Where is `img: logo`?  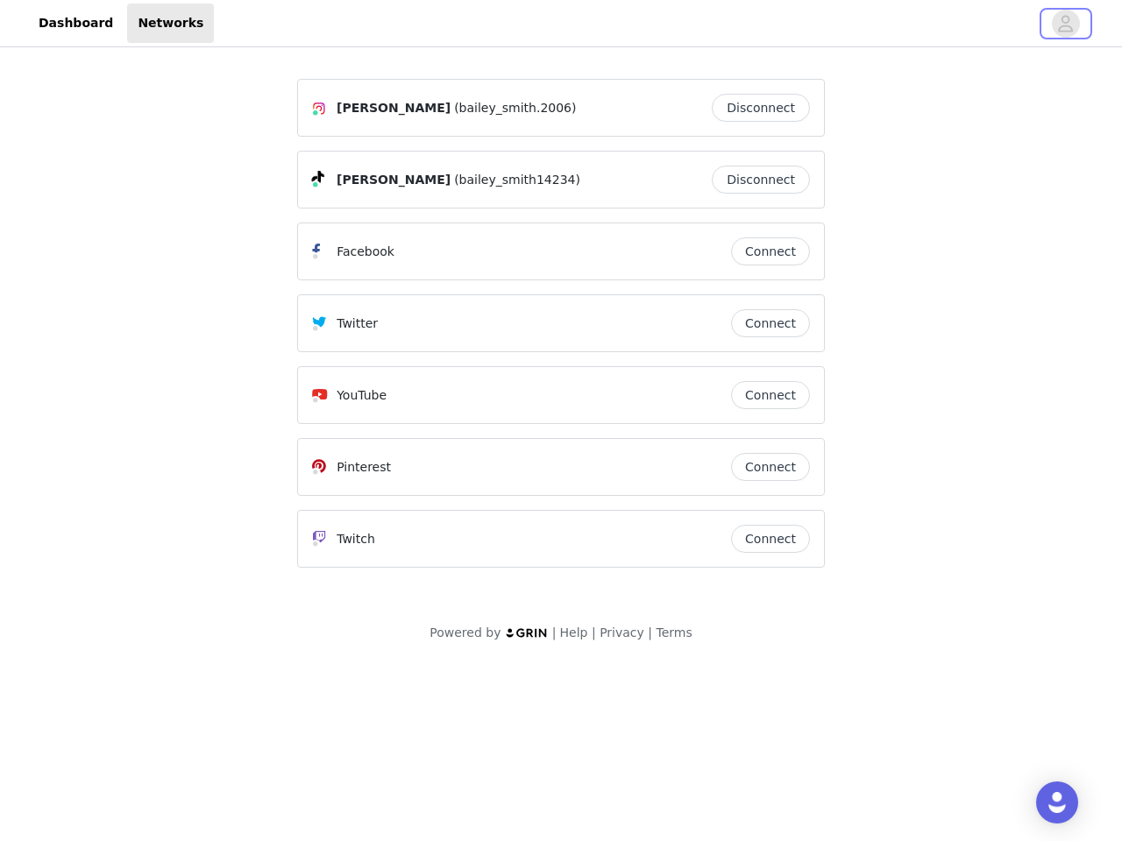
img: logo is located at coordinates (527, 633).